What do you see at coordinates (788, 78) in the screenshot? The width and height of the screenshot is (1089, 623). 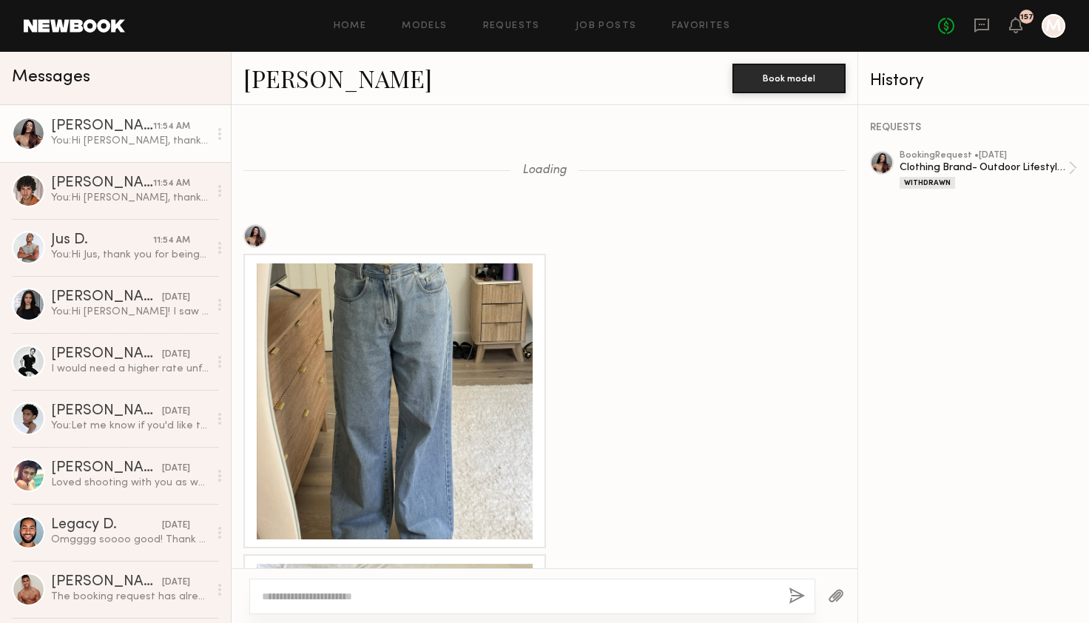 I see `button: Book model` at bounding box center [788, 78].